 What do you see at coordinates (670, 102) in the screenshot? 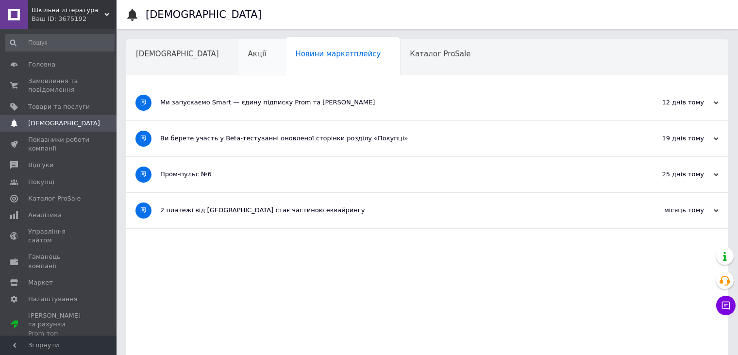
I see `div: 12 днів тому` at bounding box center [670, 102].